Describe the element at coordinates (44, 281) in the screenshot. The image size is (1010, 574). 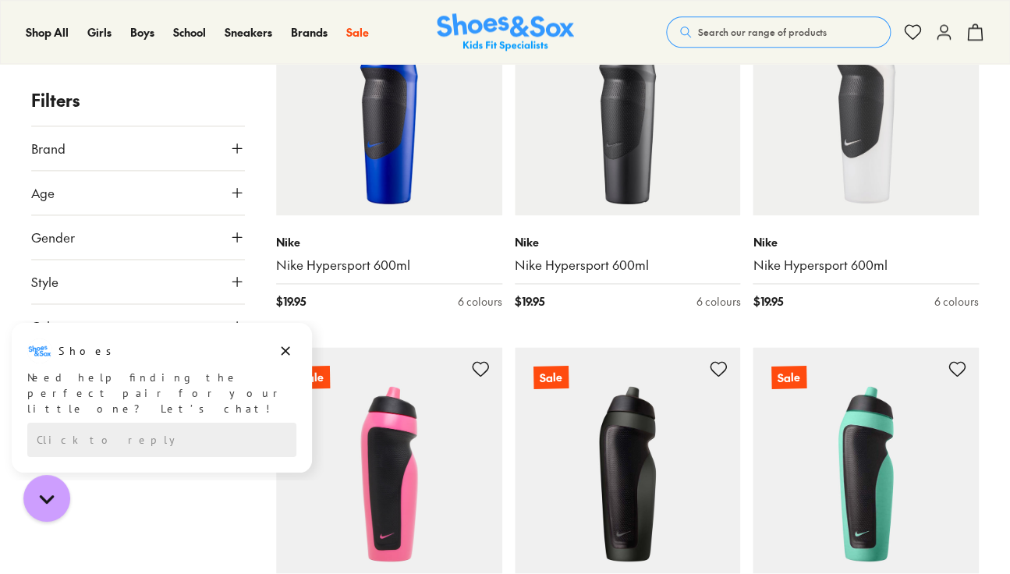
I see `span: Style` at that location.